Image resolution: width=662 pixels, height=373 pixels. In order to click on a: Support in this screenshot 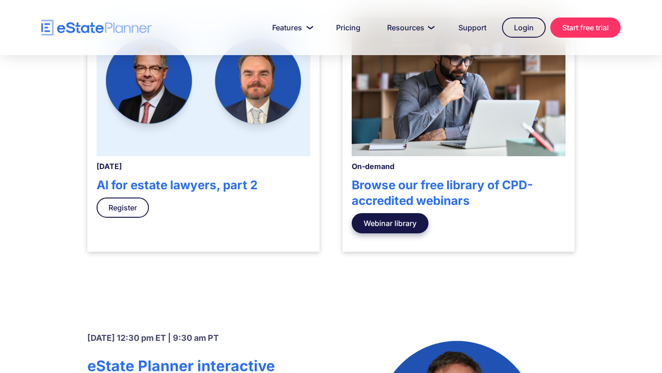, I will do `click(472, 28)`.